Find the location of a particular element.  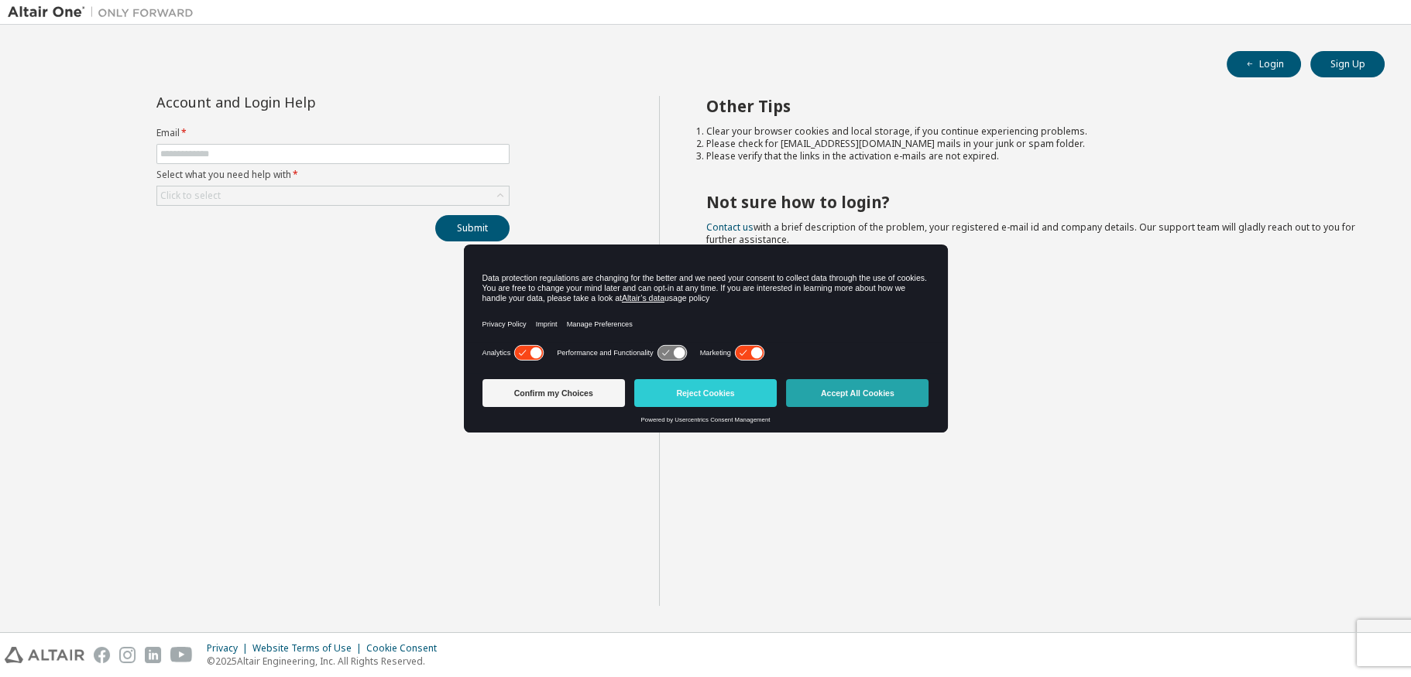

label: Email is located at coordinates (333, 133).